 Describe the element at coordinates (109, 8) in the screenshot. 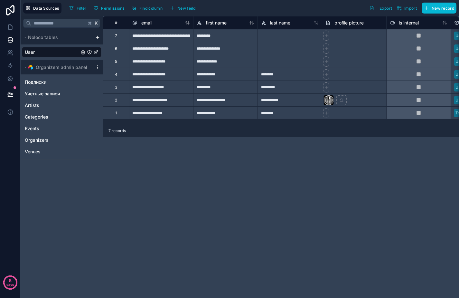

I see `button: Permissions` at that location.